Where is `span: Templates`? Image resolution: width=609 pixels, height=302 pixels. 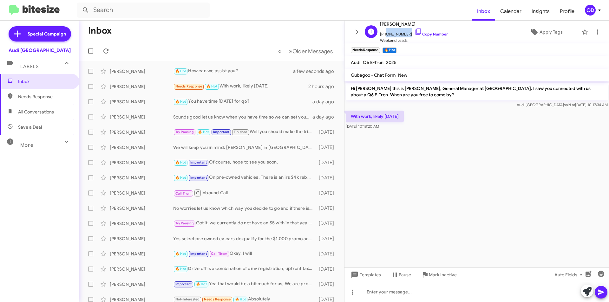 span: Templates is located at coordinates (365, 275).